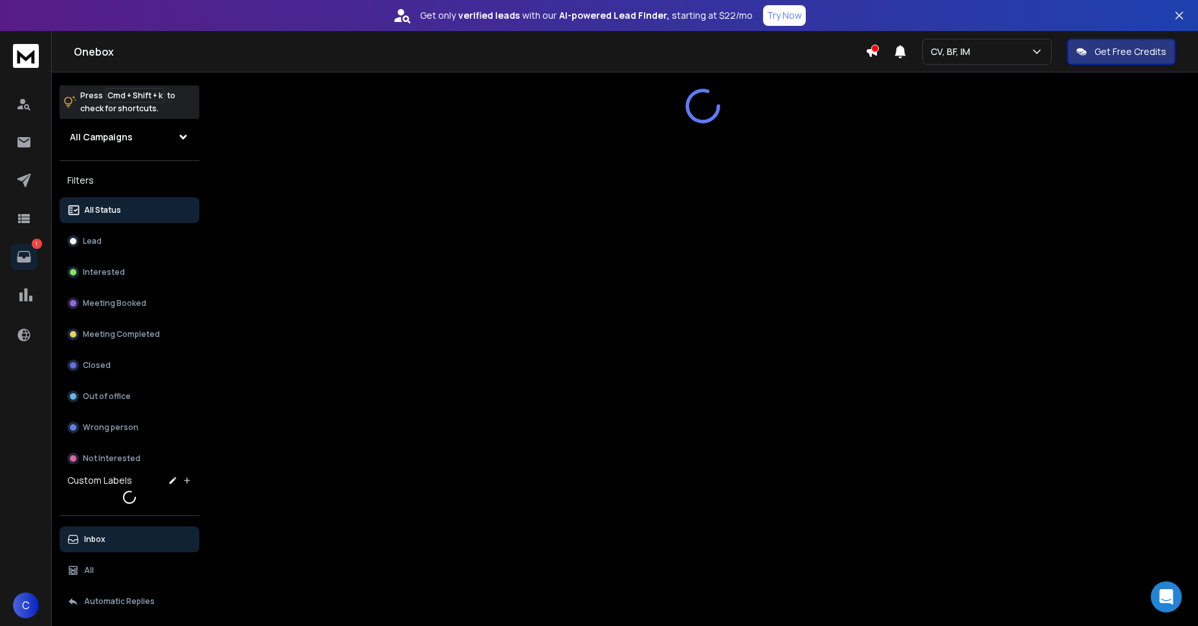 The width and height of the screenshot is (1198, 626). I want to click on h1: Onebox, so click(469, 52).